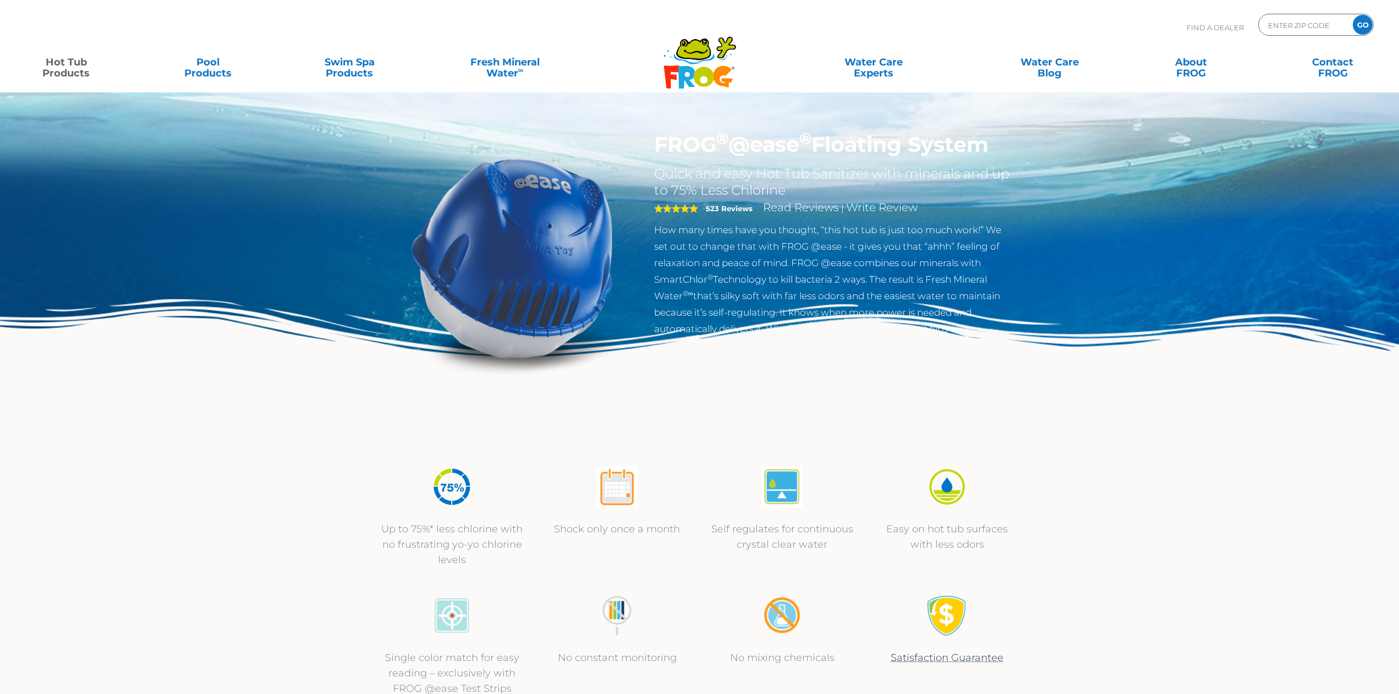 The image size is (1399, 694). Describe the element at coordinates (617, 529) in the screenshot. I see `p: Shock only once a month` at that location.